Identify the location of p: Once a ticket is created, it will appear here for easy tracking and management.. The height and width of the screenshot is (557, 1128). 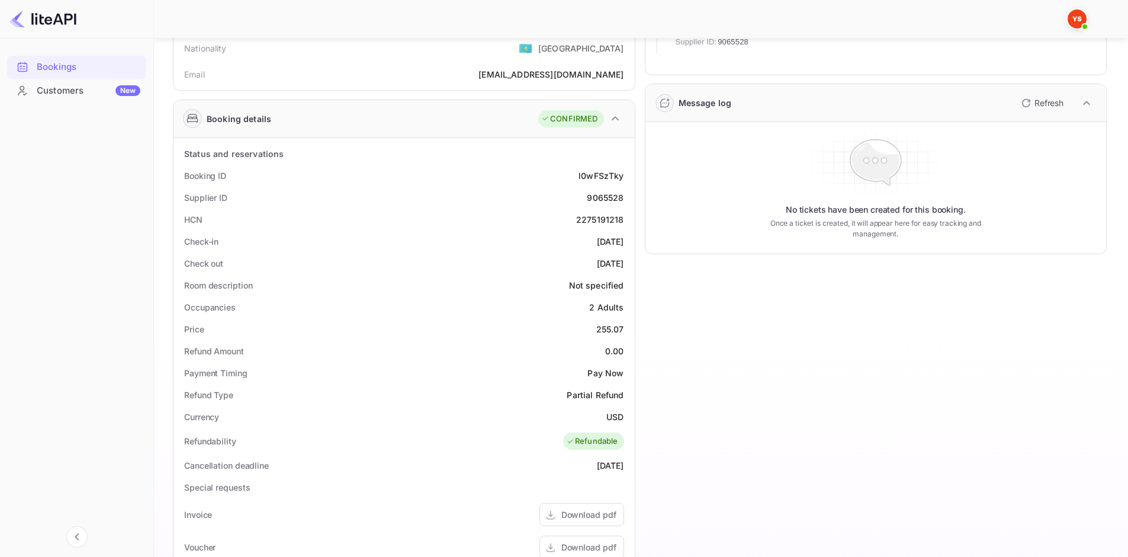
(875, 229).